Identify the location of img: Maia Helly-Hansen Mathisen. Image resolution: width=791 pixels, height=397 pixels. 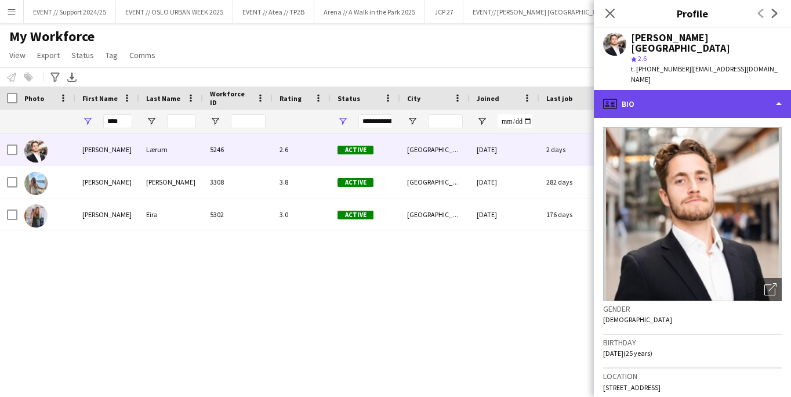
(36, 183).